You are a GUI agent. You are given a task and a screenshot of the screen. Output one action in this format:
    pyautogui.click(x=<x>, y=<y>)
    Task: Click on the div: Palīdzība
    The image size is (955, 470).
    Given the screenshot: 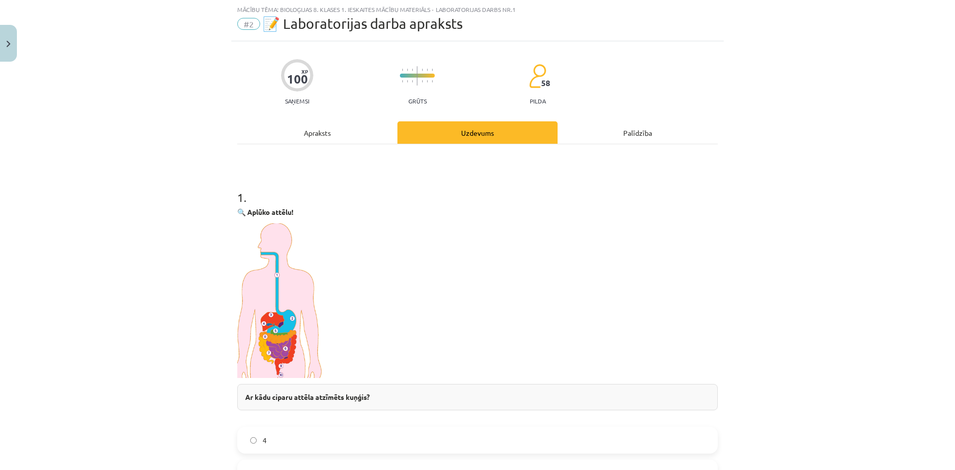 What is the action you would take?
    pyautogui.click(x=638, y=132)
    